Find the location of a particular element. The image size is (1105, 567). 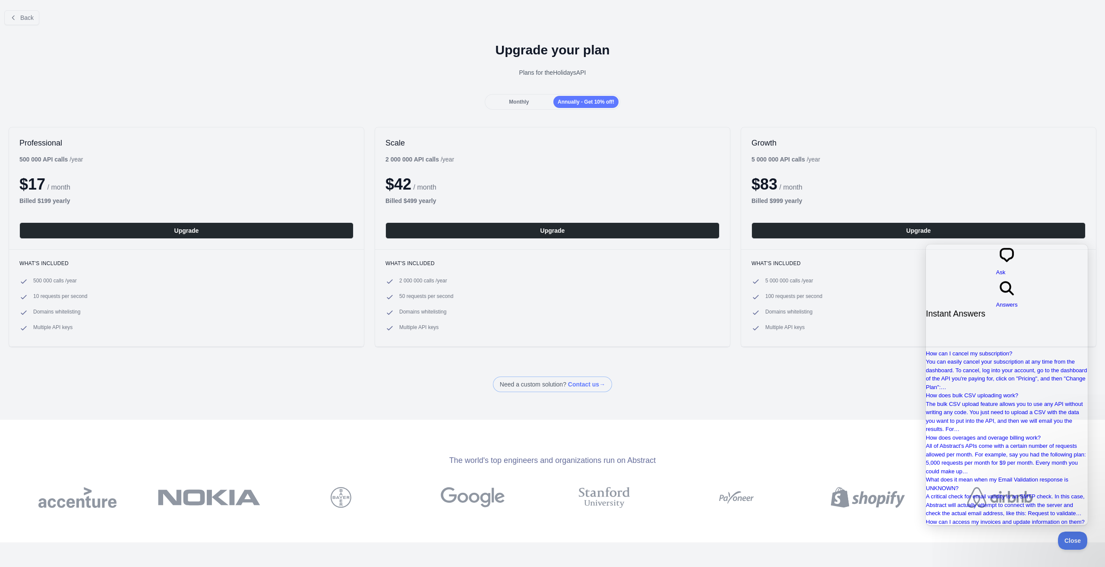

h2: Scale is located at coordinates (553, 143).